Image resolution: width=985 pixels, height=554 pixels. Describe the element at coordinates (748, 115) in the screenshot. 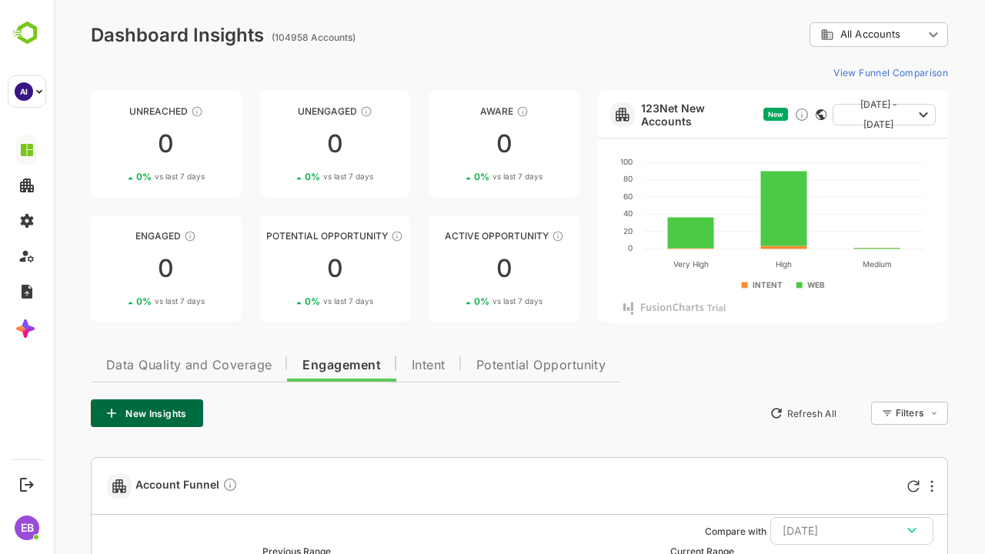

I see `div: Discover new ICP-fit accounts showing engagement — via intent surges, anonymous website visits, L...` at that location.